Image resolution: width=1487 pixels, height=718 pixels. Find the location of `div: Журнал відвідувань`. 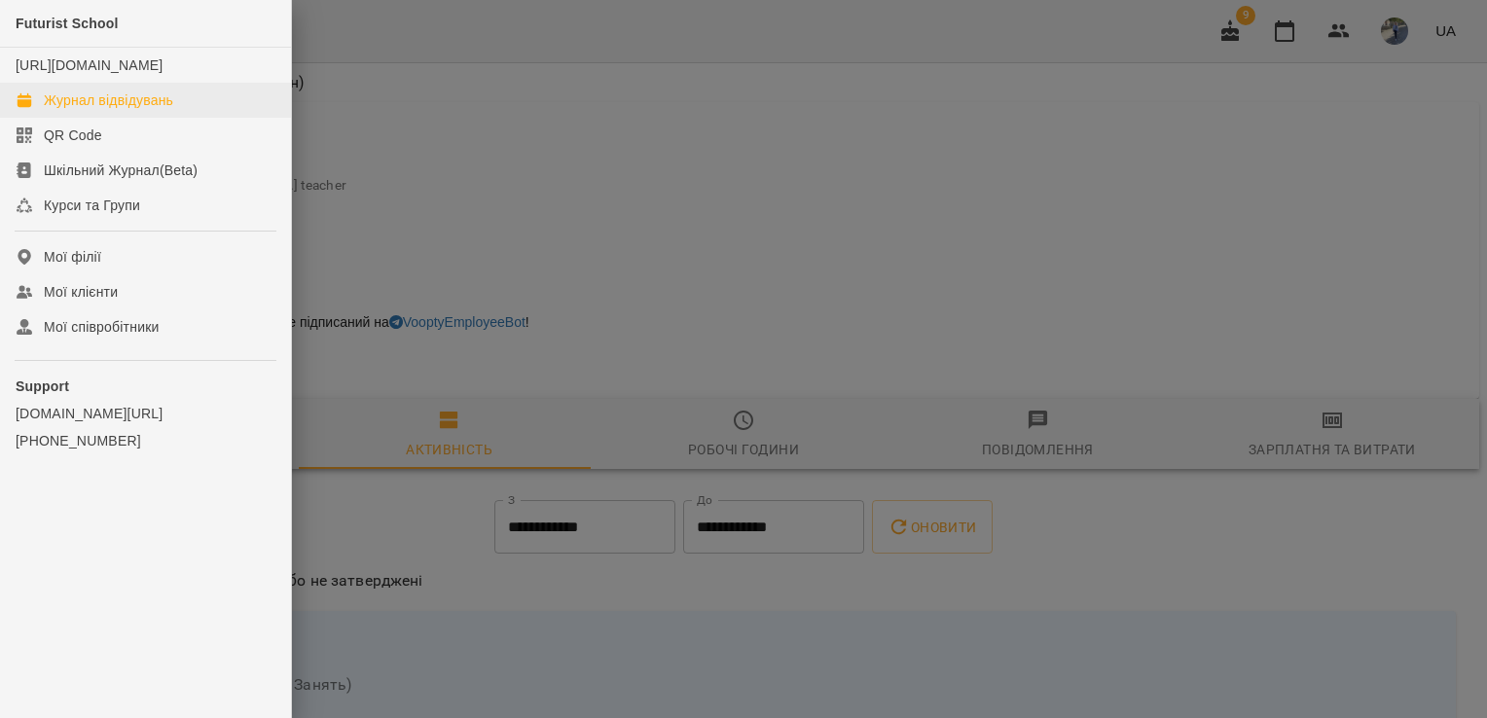

div: Журнал відвідувань is located at coordinates (108, 100).